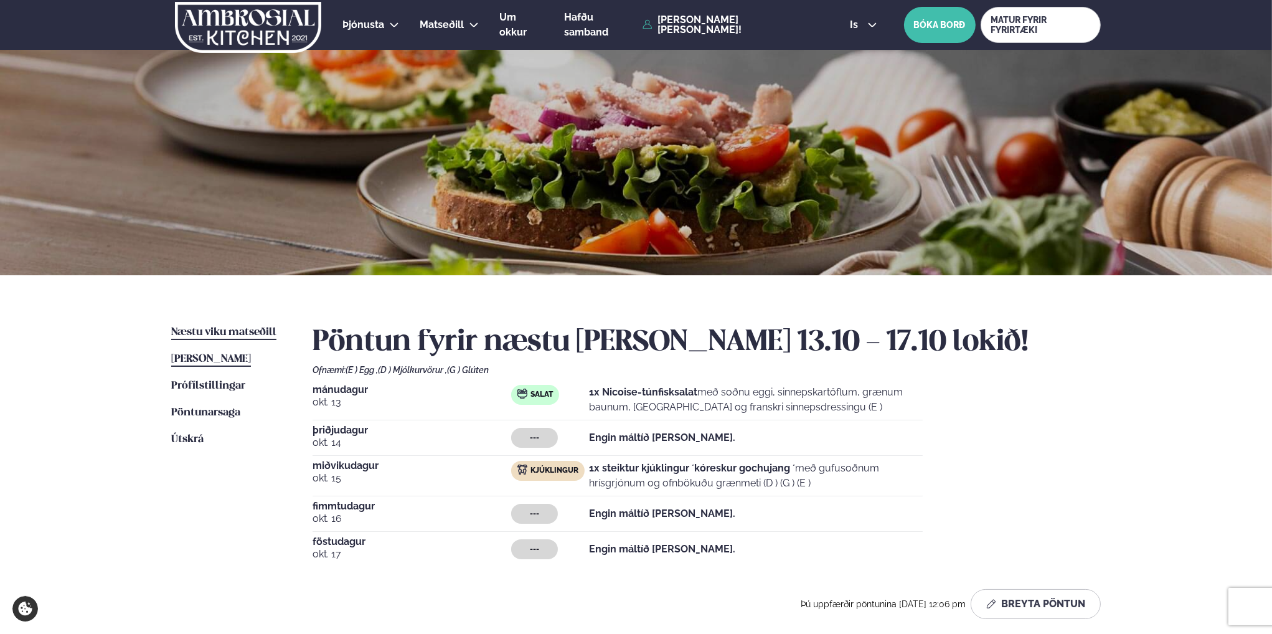 The height and width of the screenshot is (634, 1272). Describe the element at coordinates (412, 466) in the screenshot. I see `span: miðvikudagur` at that location.